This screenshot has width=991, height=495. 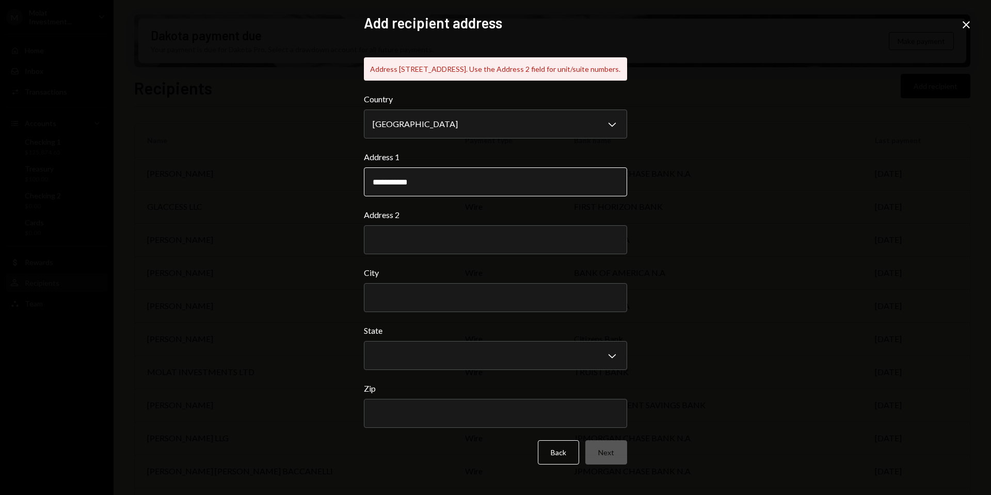 I want to click on label: Zip, so click(x=496, y=388).